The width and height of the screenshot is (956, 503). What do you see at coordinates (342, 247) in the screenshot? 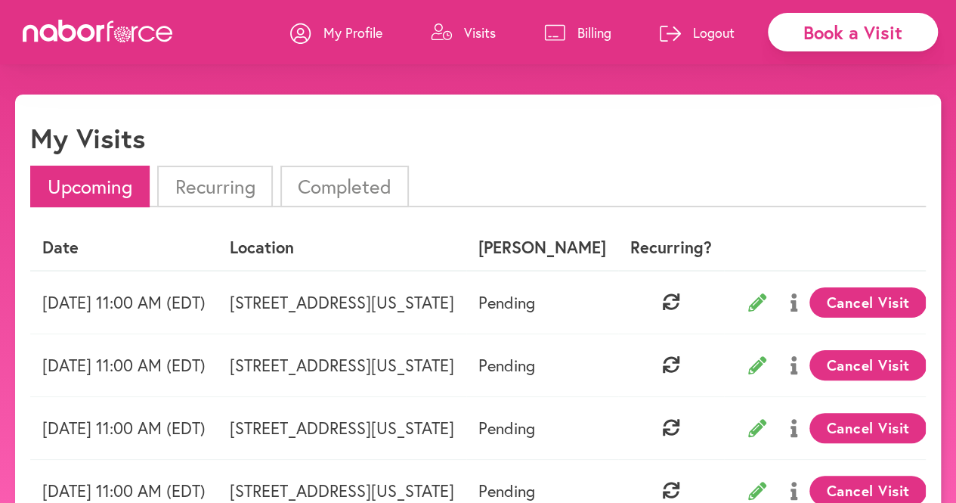
I see `th: Location` at bounding box center [342, 247].